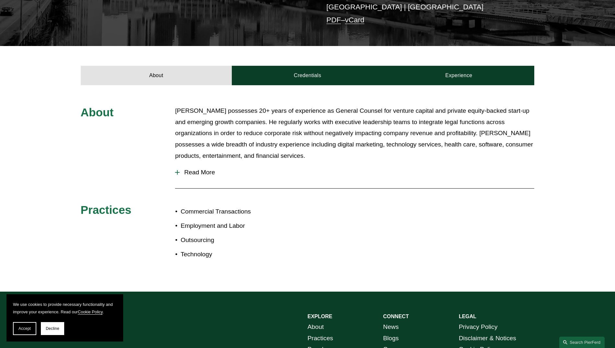 The image size is (615, 348). What do you see at coordinates (97, 112) in the screenshot?
I see `span: About` at bounding box center [97, 112].